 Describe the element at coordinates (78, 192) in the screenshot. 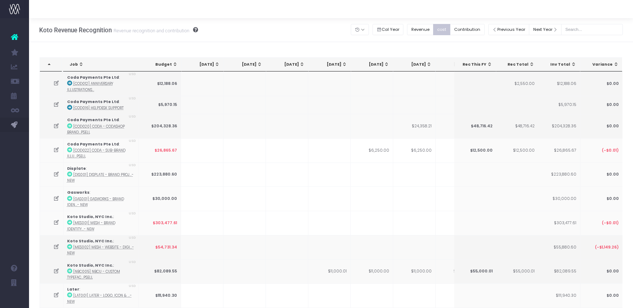

I see `strong: Gasworks` at that location.